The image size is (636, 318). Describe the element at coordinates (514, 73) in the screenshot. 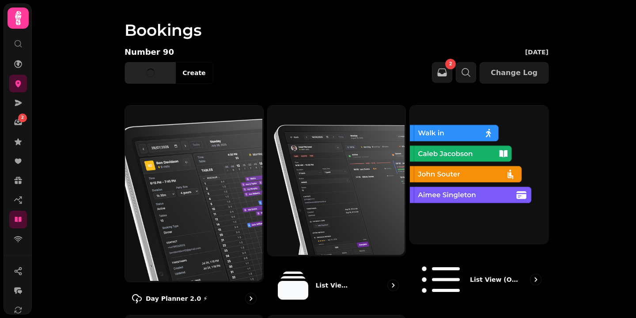

I see `span: Change Log` at that location.